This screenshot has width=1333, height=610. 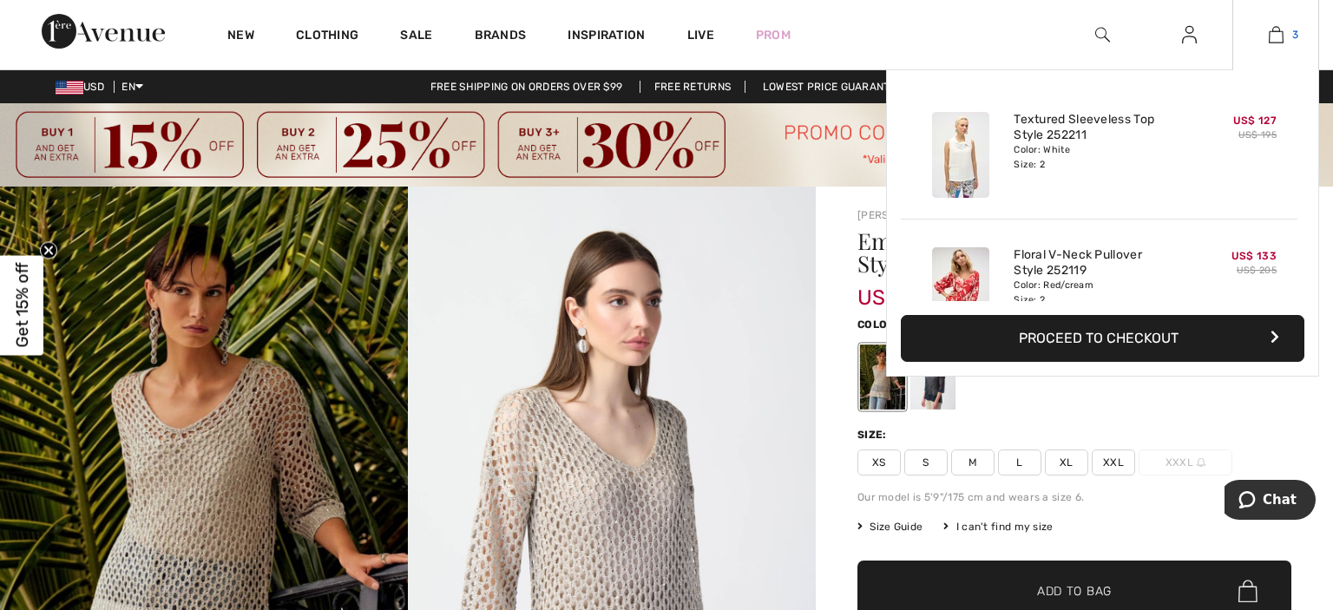 I want to click on span: L, so click(x=1020, y=463).